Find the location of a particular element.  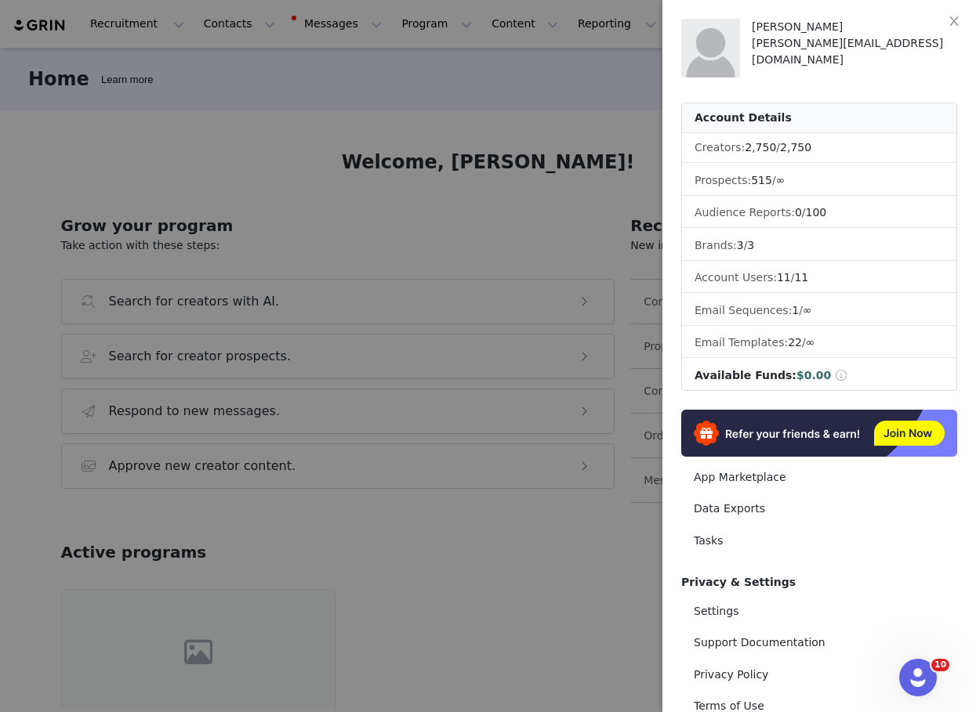

span: 22 is located at coordinates (795, 343).